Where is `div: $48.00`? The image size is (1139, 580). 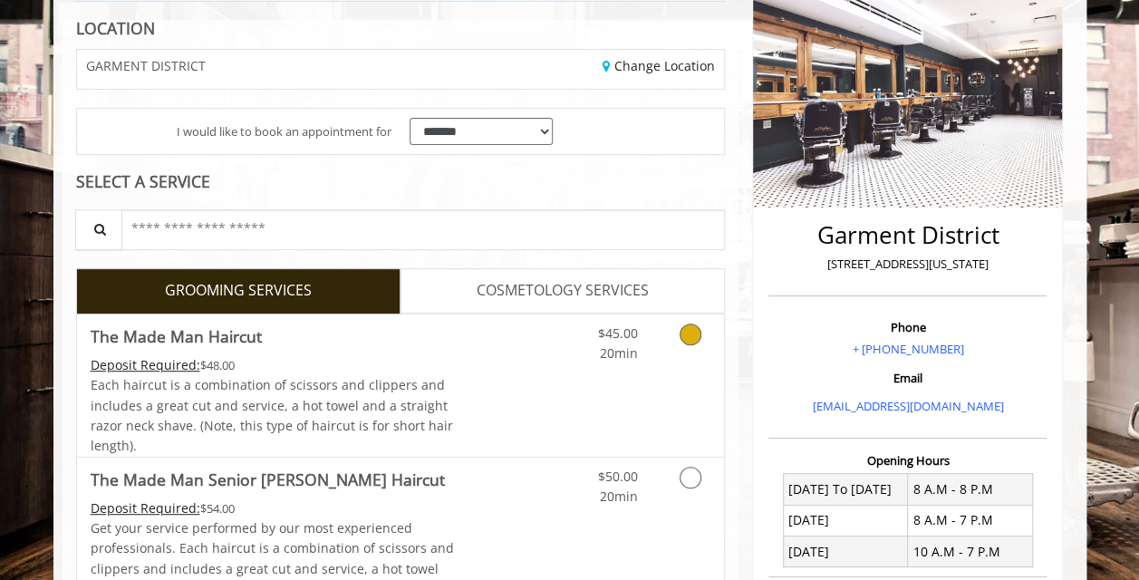
div: $48.00 is located at coordinates (273, 365).